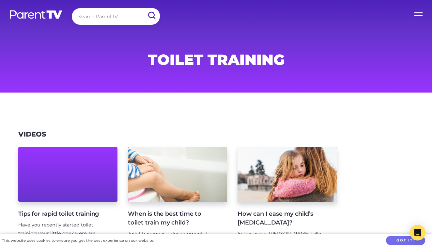 This screenshot has height=247, width=432. What do you see at coordinates (405, 241) in the screenshot?
I see `button: Got it!` at bounding box center [405, 241].